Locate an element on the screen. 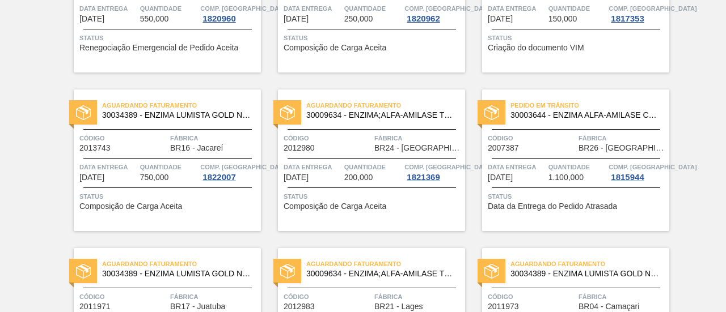 This screenshot has height=312, width=726. div: 1815944 is located at coordinates (627, 177).